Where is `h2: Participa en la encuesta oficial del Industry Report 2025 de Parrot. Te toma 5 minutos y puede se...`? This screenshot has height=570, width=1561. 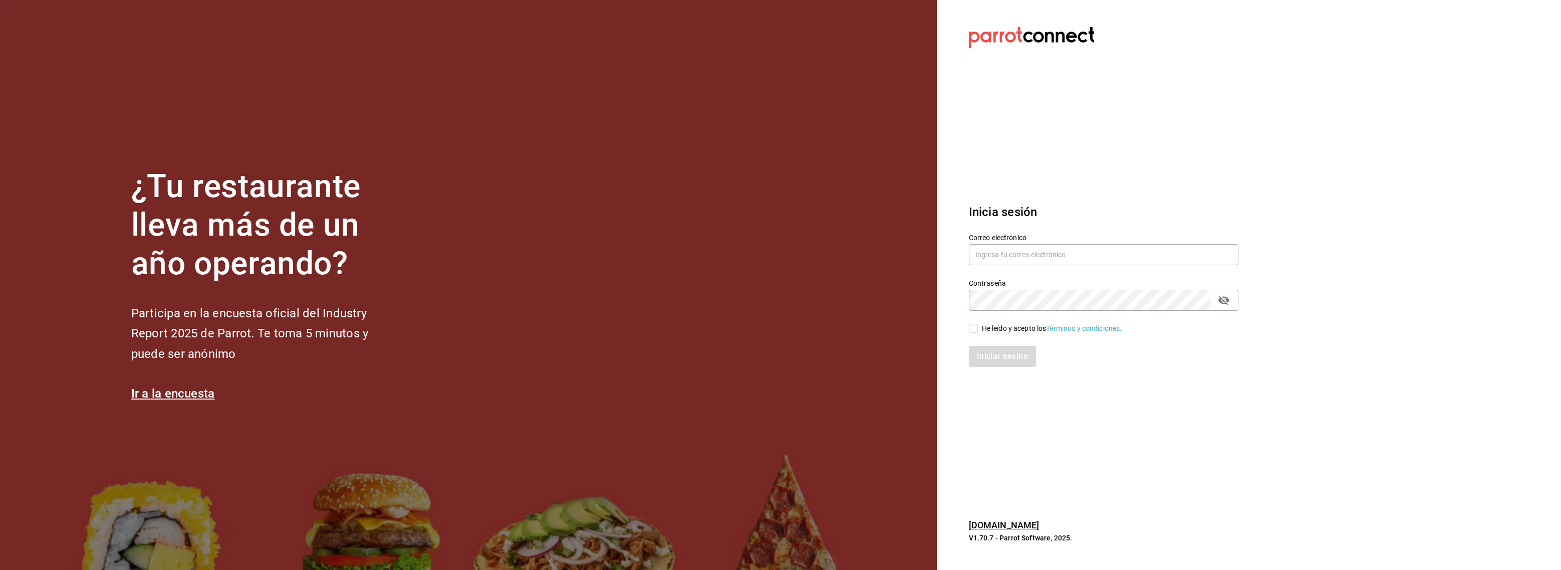
h2: Participa en la encuesta oficial del Industry Report 2025 de Parrot. Te toma 5 minutos y puede se... is located at coordinates (267, 334).